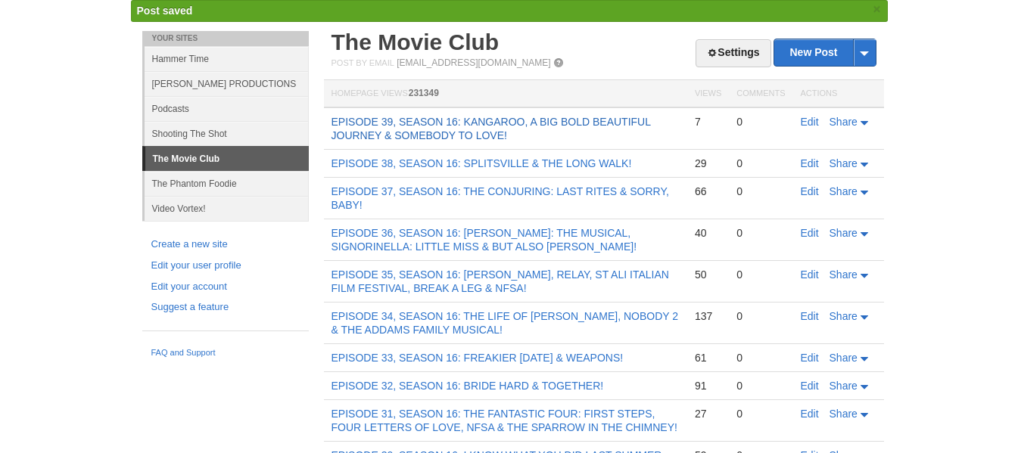 This screenshot has width=1018, height=453. What do you see at coordinates (226, 133) in the screenshot?
I see `a: Shooting The Shot` at bounding box center [226, 133].